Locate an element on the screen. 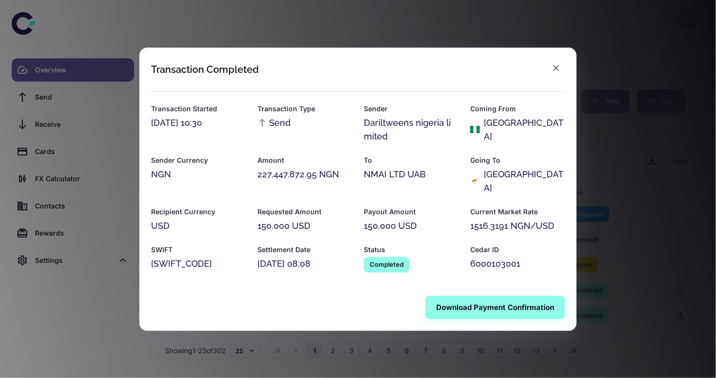 The image size is (716, 378). h6: Sender is located at coordinates (411, 109).